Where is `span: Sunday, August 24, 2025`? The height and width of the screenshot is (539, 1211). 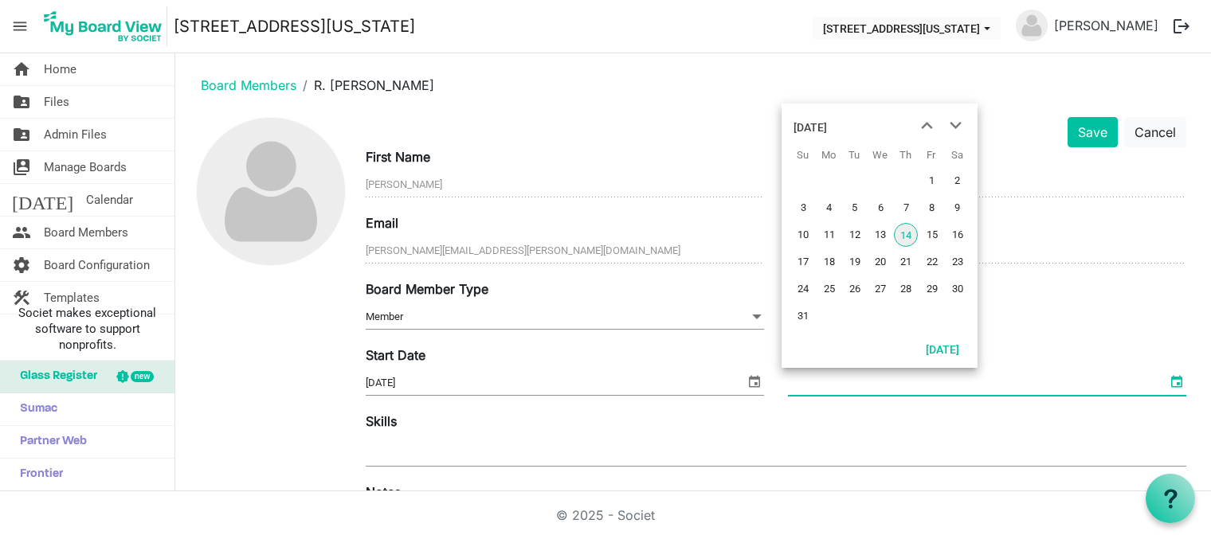
span: Sunday, August 24, 2025 is located at coordinates (803, 289).